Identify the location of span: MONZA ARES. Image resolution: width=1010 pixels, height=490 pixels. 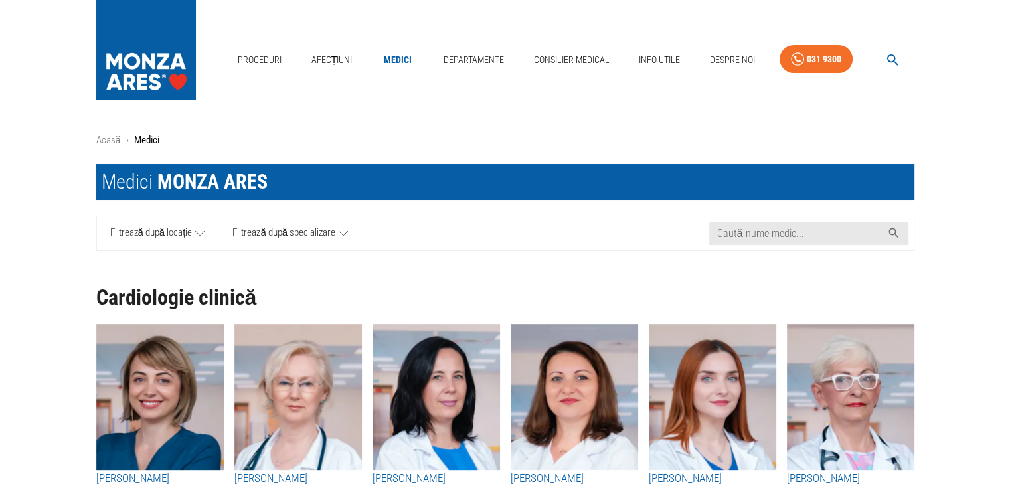
(212, 181).